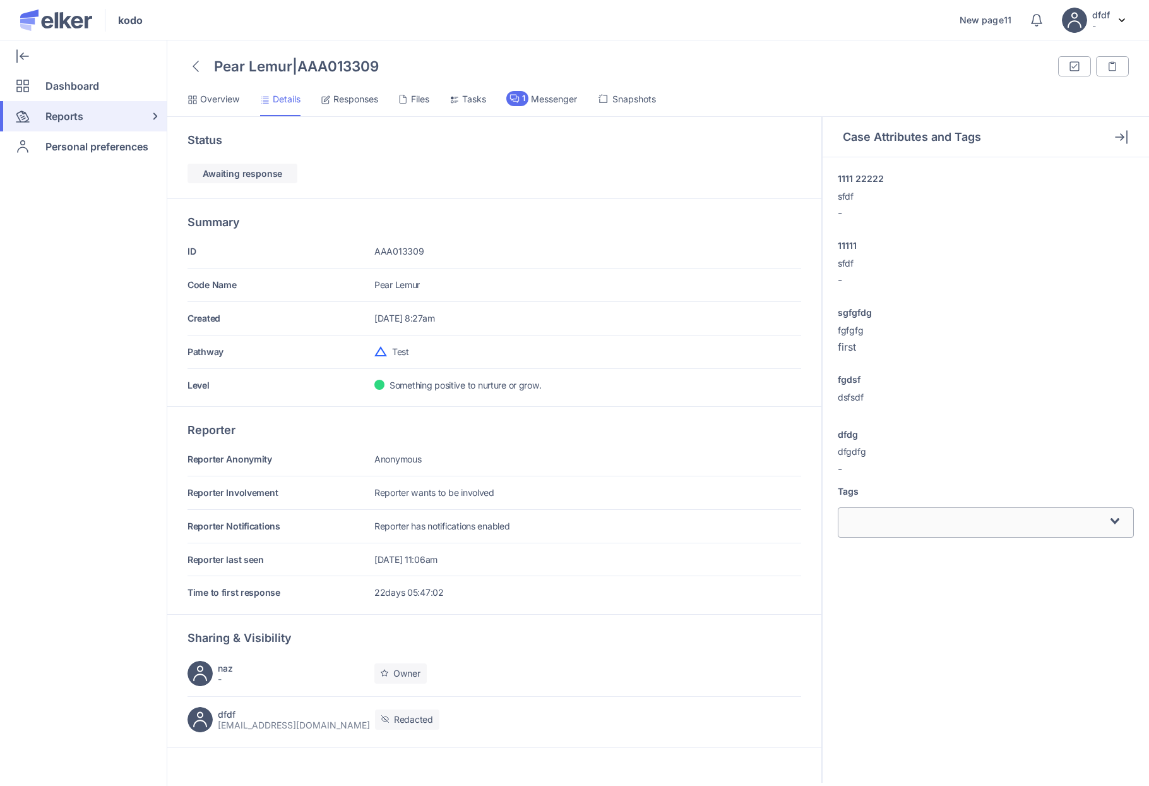 Image resolution: width=1149 pixels, height=786 pixels. What do you see at coordinates (278, 459) in the screenshot?
I see `div: Reporter Anonymity` at bounding box center [278, 459].